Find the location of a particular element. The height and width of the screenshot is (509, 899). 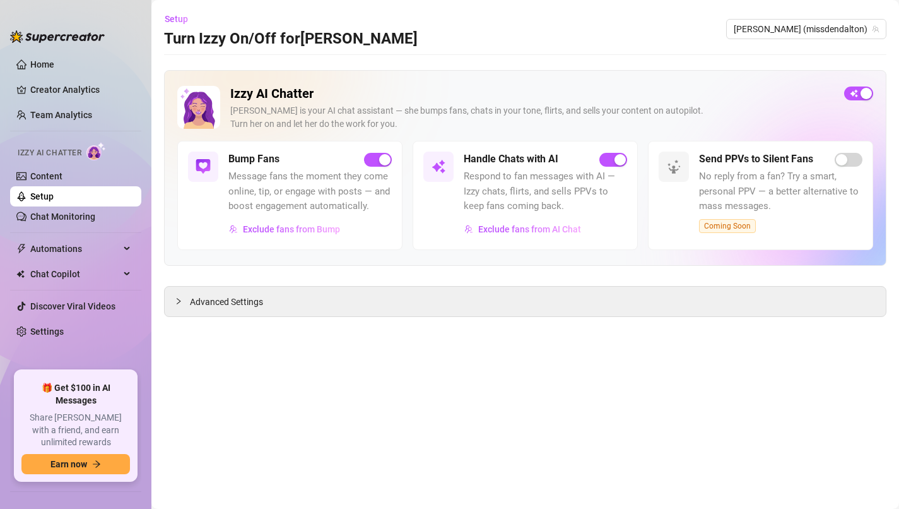

a: Content is located at coordinates (46, 176).